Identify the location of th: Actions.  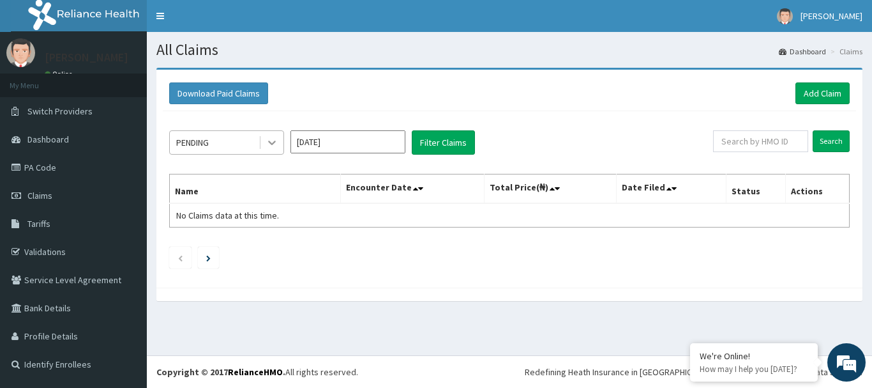
(817, 189).